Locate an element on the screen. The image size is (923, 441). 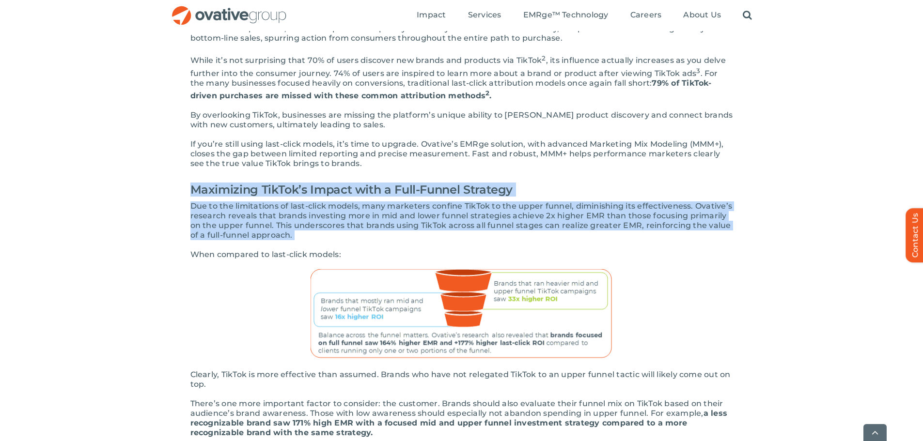
a: Services is located at coordinates (485, 16).